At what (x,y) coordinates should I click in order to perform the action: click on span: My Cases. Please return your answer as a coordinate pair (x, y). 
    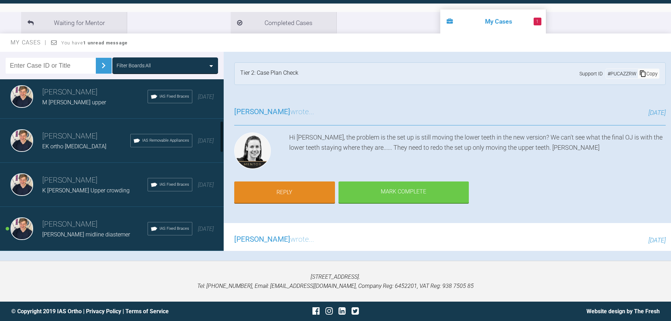
    Looking at the image, I should click on (29, 42).